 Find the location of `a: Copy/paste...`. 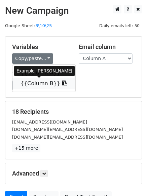

a: Copy/paste... is located at coordinates (33, 59).